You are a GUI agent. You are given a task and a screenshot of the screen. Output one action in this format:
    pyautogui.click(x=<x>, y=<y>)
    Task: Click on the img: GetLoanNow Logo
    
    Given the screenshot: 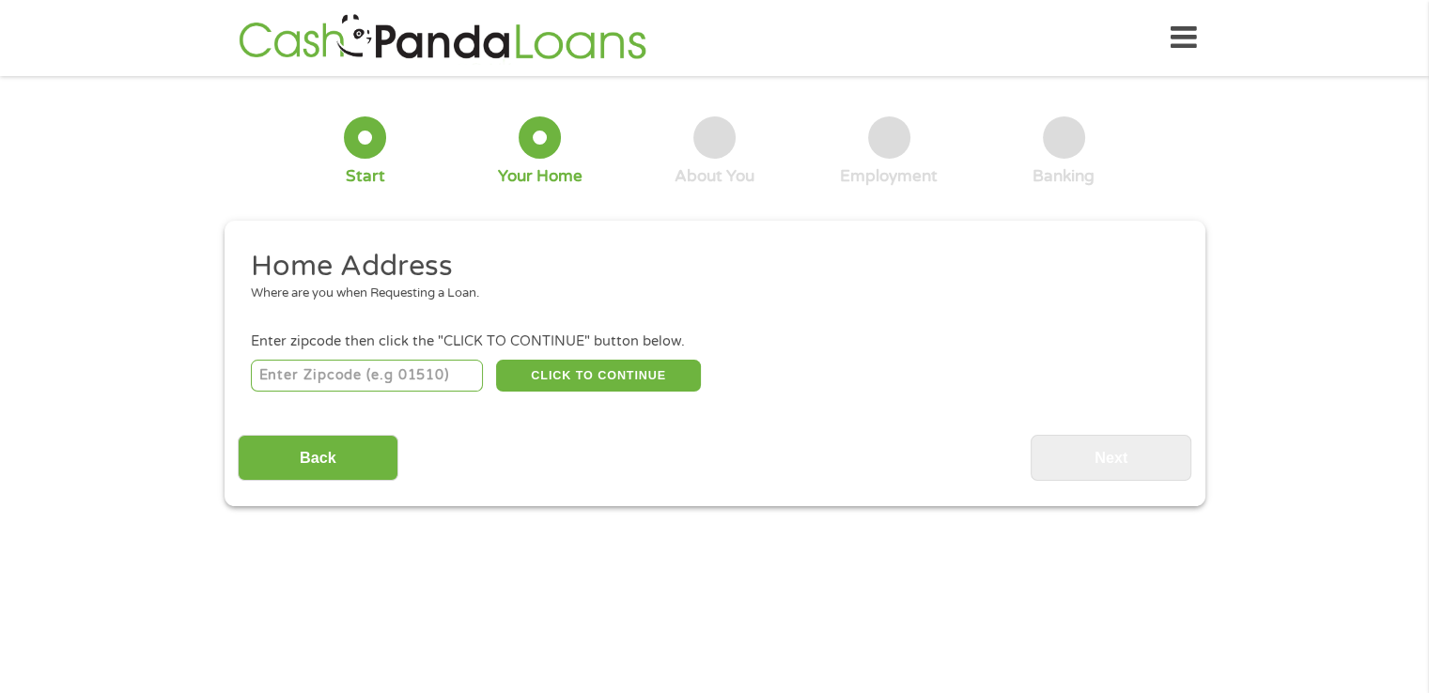 What is the action you would take?
    pyautogui.click(x=442, y=38)
    